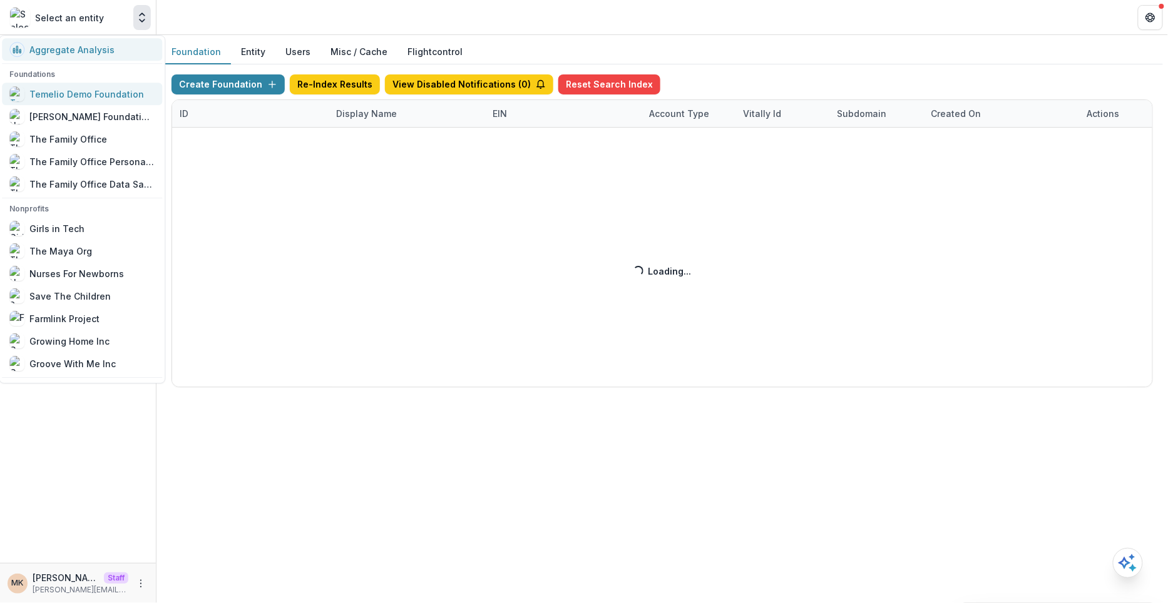 Image resolution: width=1168 pixels, height=603 pixels. Describe the element at coordinates (1151, 18) in the screenshot. I see `button: Get Help` at that location.